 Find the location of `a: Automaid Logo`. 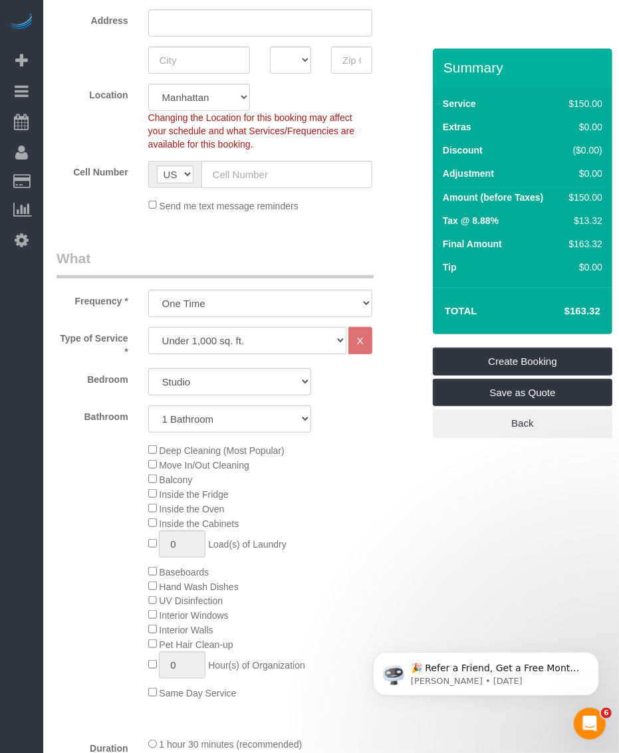

a: Automaid Logo is located at coordinates (21, 23).